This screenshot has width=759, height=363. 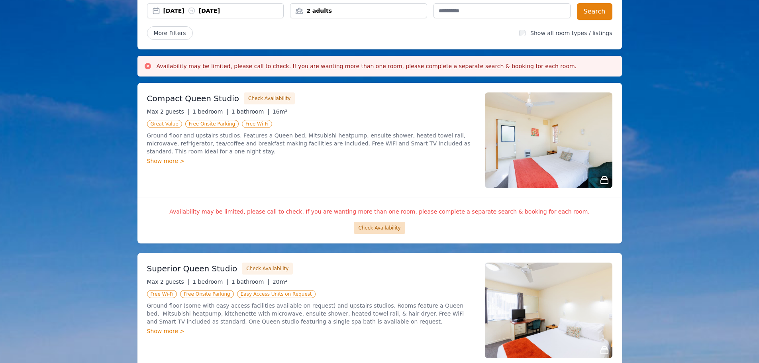 I want to click on span: More Filters, so click(x=170, y=33).